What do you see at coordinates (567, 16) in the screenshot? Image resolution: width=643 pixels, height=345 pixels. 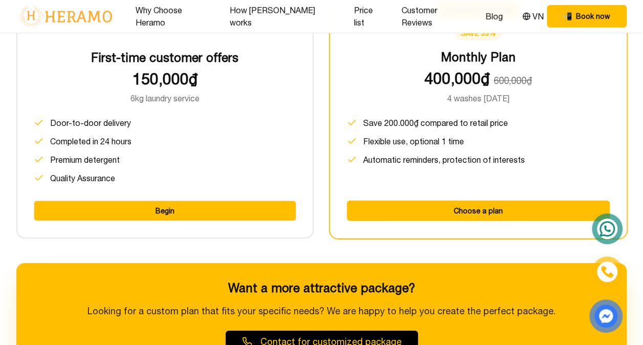 I see `span: phone` at bounding box center [567, 16].